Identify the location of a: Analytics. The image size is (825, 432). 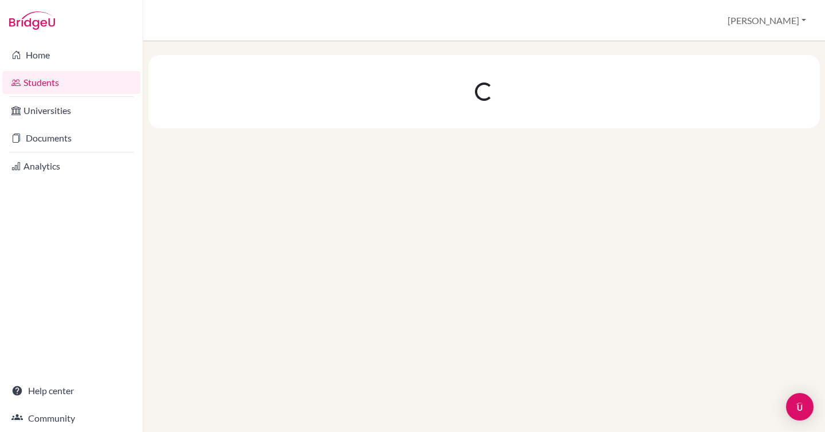
(71, 166).